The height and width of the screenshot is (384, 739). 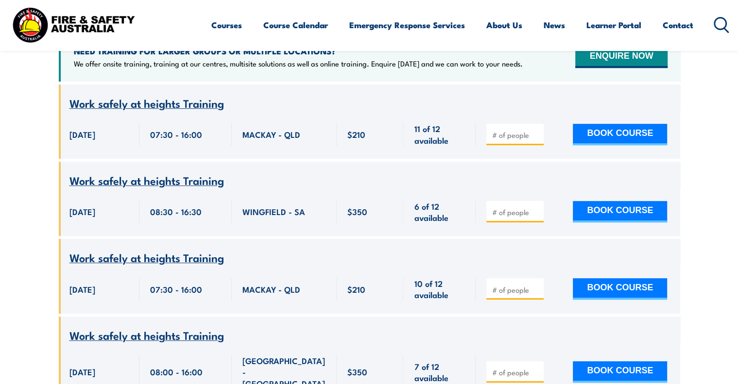 I want to click on button: ENQUIRE NOW, so click(x=621, y=57).